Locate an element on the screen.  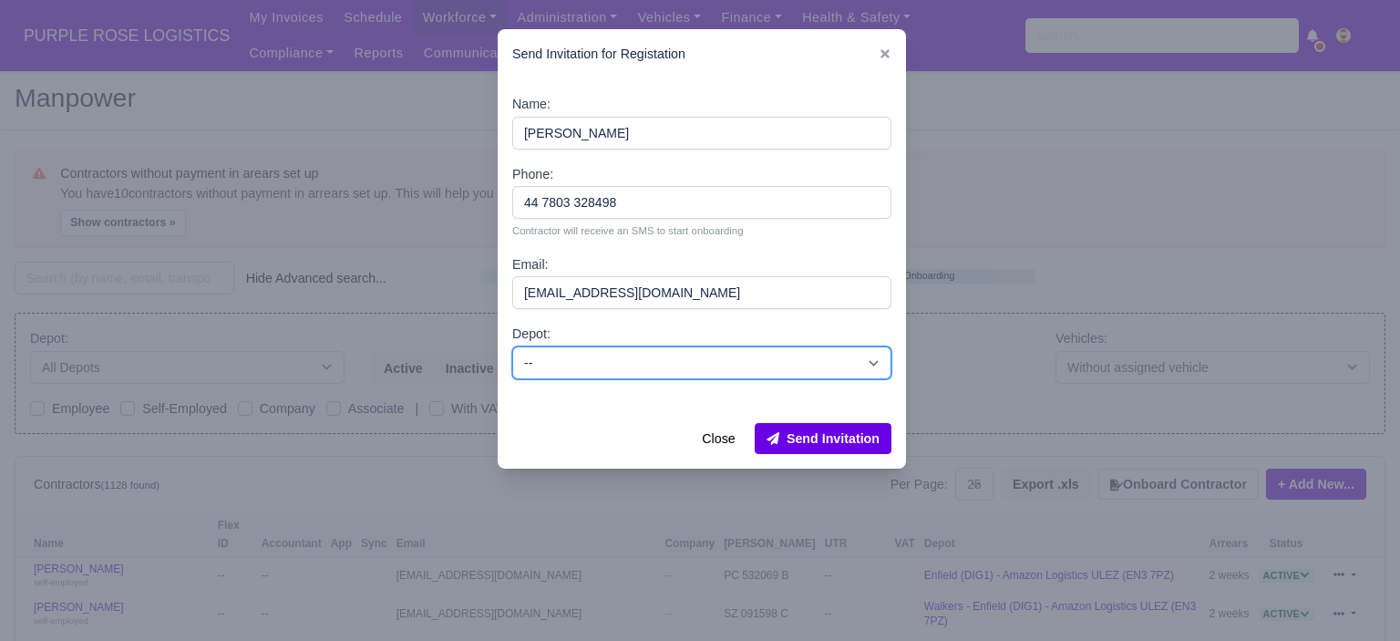
label: Email: is located at coordinates (530, 264).